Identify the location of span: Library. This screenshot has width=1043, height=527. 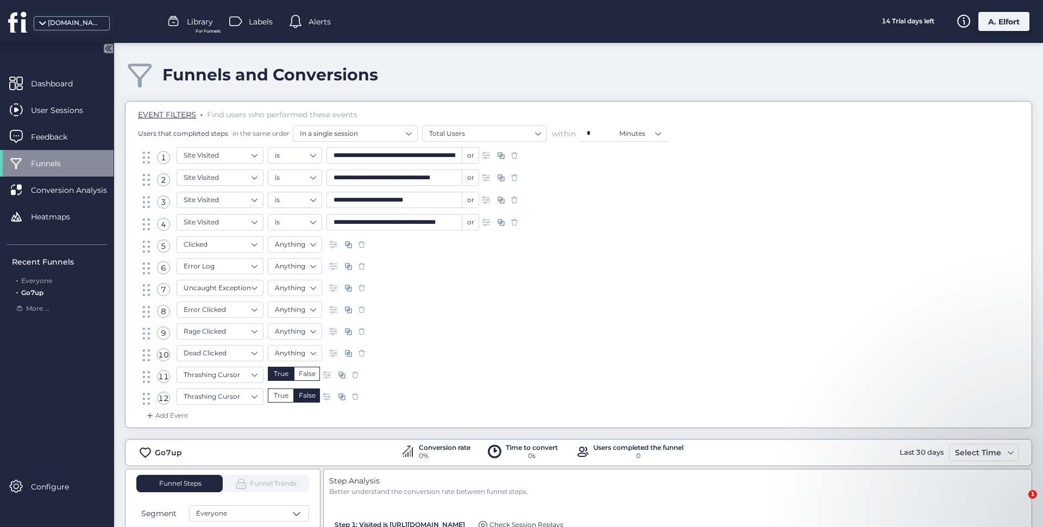
(200, 22).